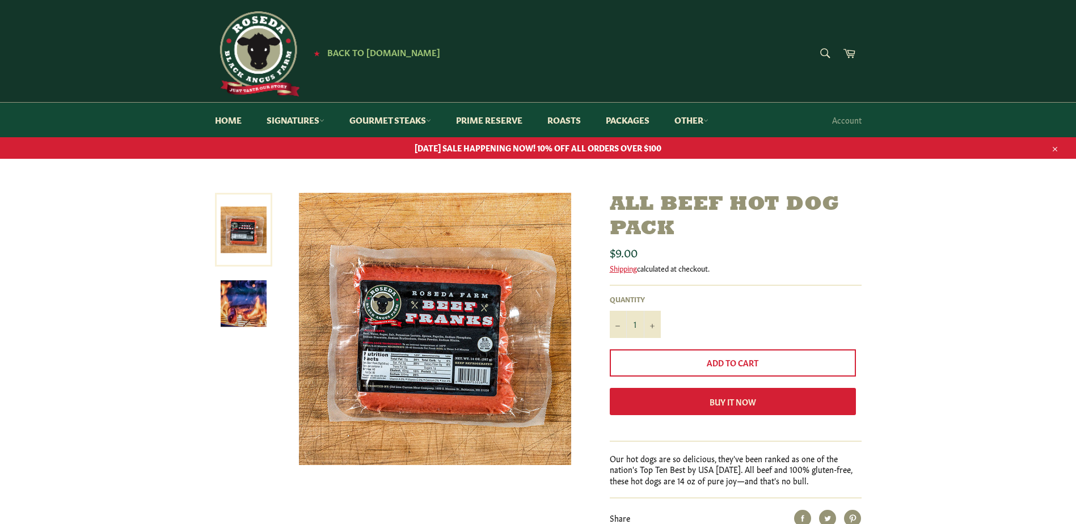 The width and height of the screenshot is (1076, 524). What do you see at coordinates (618, 324) in the screenshot?
I see `button: Reduce item quantity by one` at bounding box center [618, 324].